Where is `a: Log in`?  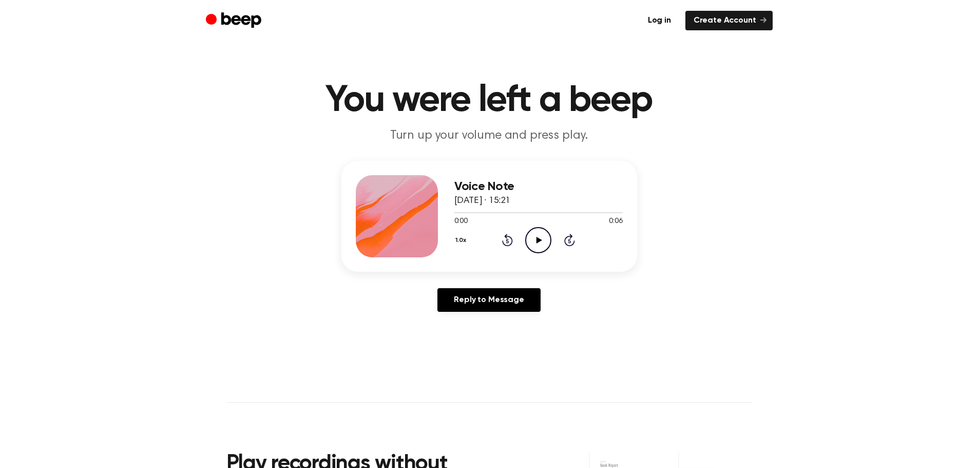
a: Log in is located at coordinates (659, 21).